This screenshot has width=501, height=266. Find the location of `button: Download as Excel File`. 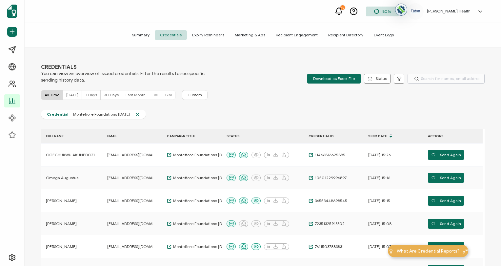

button: Download as Excel File is located at coordinates (334, 79).